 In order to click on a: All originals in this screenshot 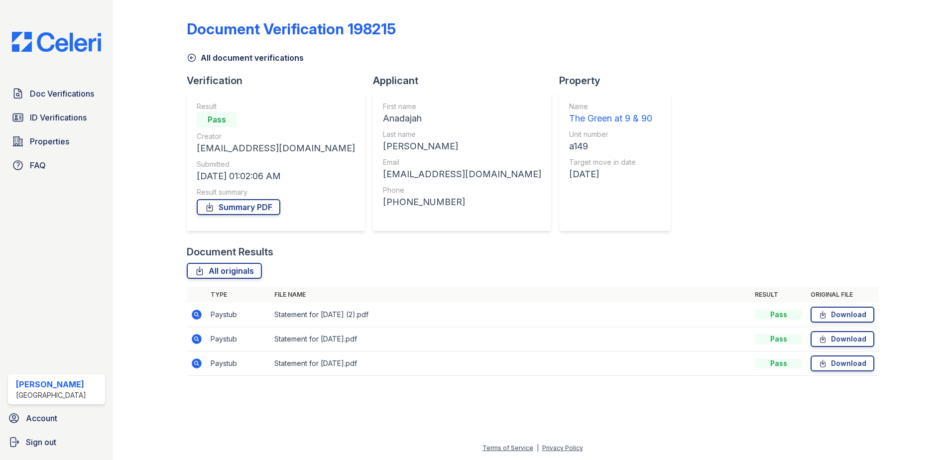, I will do `click(224, 271)`.